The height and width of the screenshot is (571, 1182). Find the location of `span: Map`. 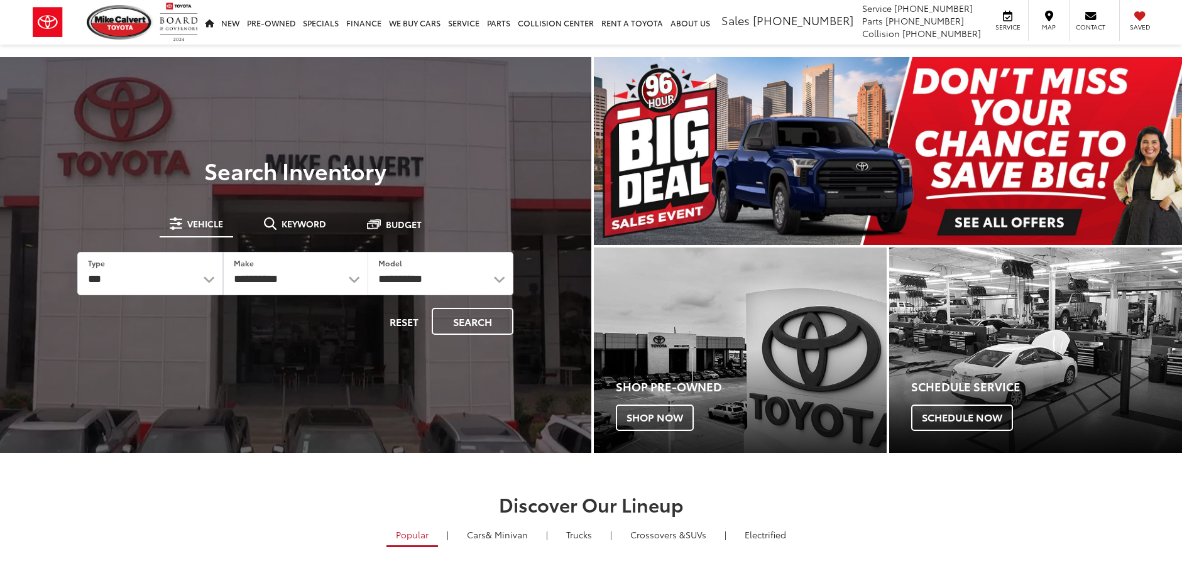

span: Map is located at coordinates (1049, 27).